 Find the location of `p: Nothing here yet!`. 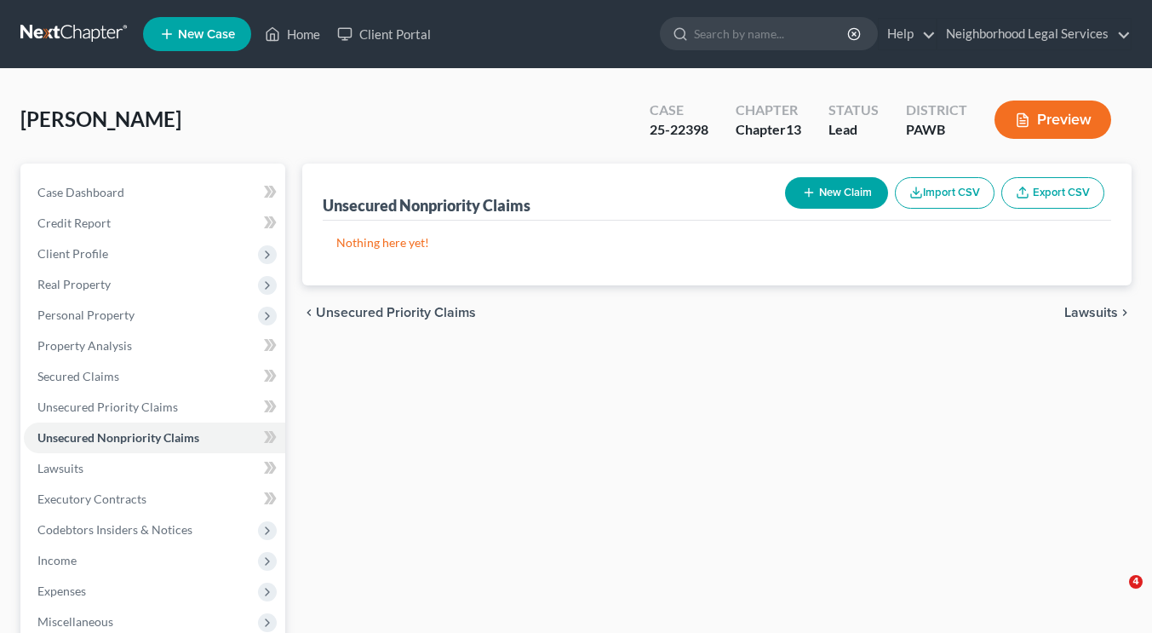

p: Nothing here yet! is located at coordinates (717, 243).